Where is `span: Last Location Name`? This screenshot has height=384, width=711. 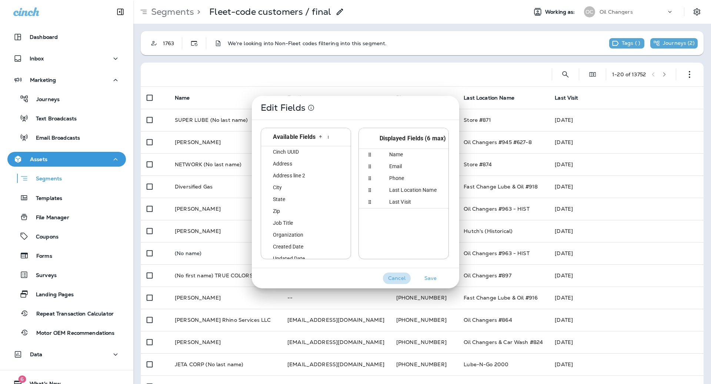
span: Last Location Name is located at coordinates (408, 190).